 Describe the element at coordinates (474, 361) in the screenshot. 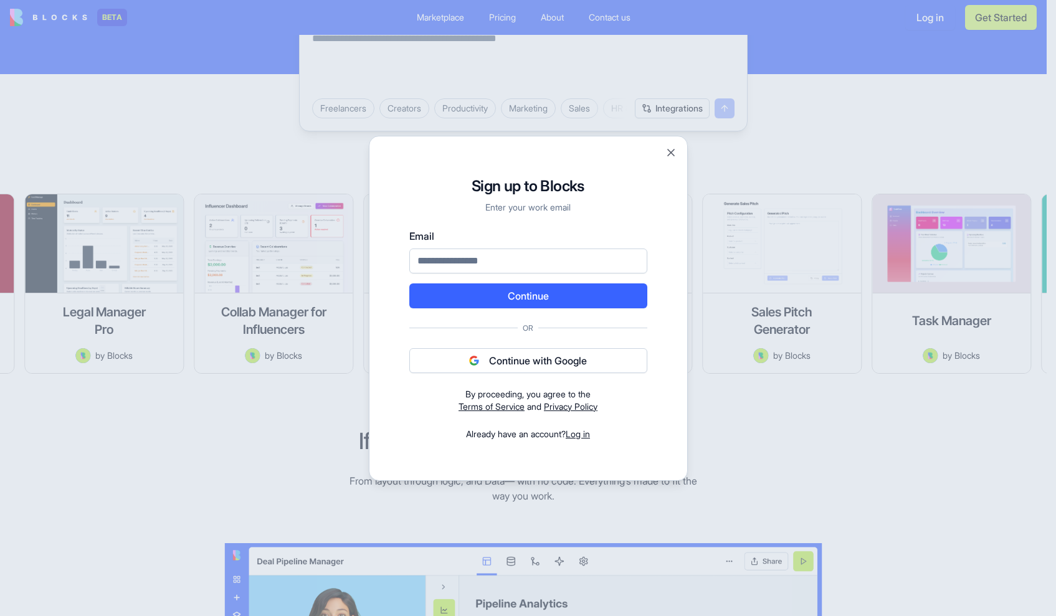

I see `img: google logo` at that location.